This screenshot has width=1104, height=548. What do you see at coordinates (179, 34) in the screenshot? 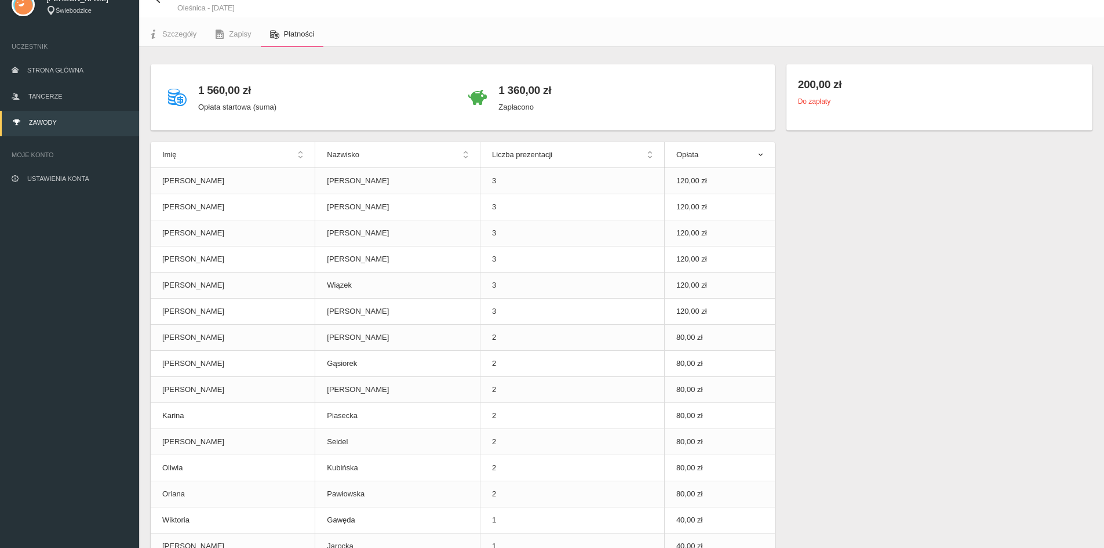
I see `span: Szczegóły` at bounding box center [179, 34].